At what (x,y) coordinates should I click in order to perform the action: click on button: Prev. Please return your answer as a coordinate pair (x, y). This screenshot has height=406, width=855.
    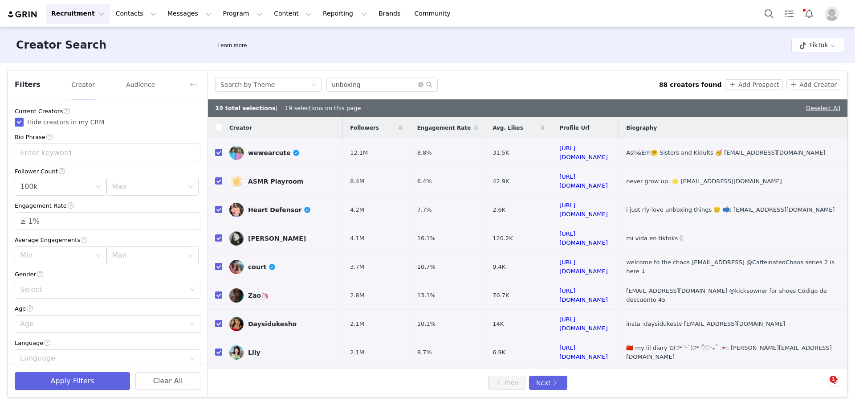
    Looking at the image, I should click on (507, 383).